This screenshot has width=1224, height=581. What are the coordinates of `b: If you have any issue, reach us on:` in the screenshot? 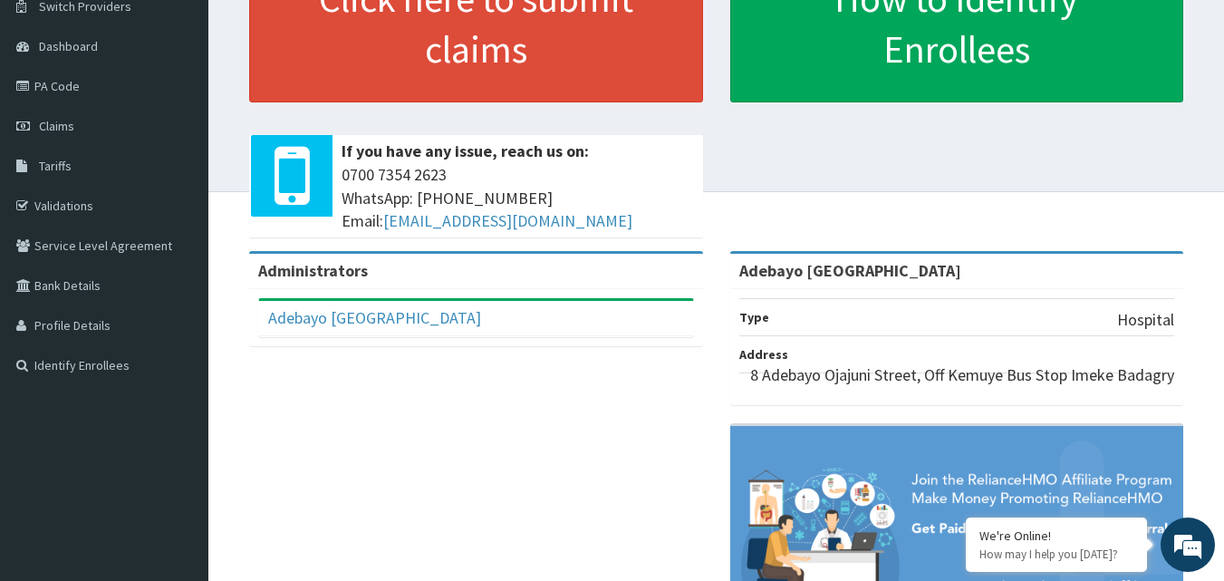 It's located at (465, 150).